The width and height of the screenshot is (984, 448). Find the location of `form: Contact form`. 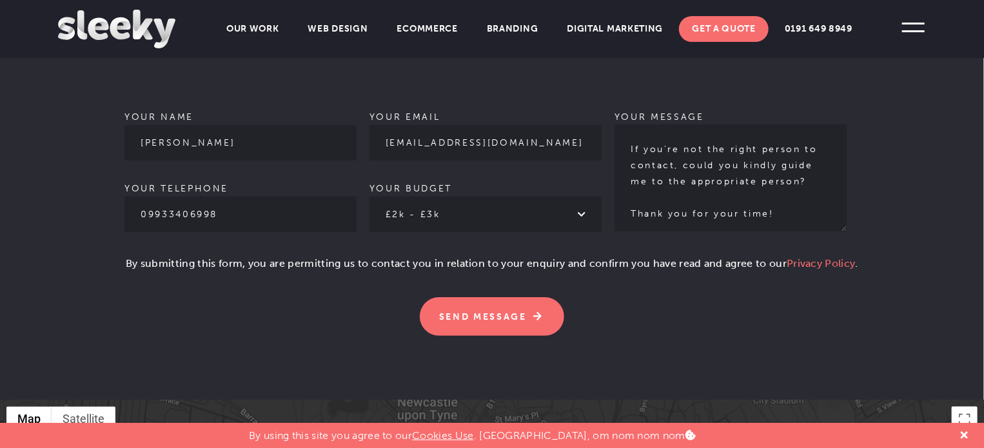

form: Contact form is located at coordinates (492, 181).